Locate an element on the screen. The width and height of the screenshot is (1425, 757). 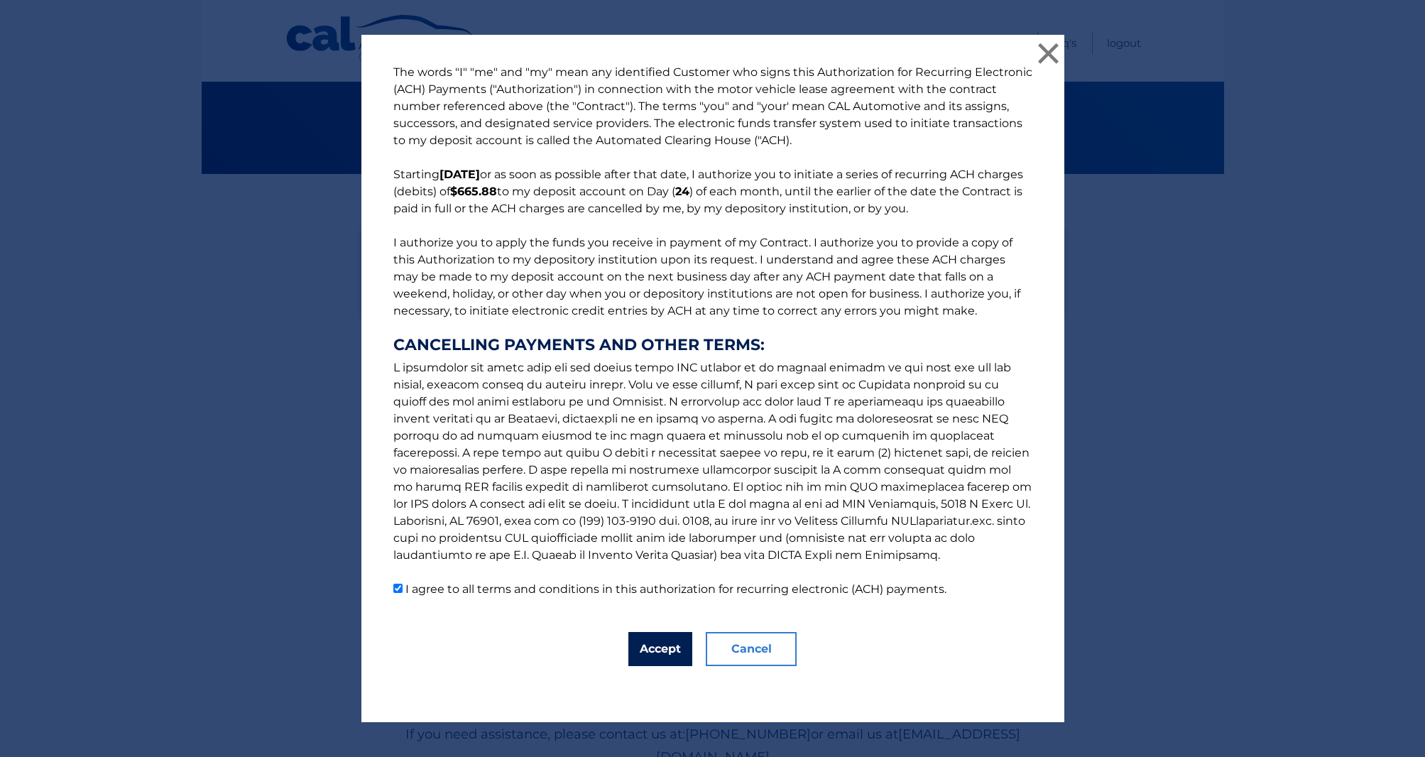
b: $665.88 is located at coordinates (474, 191).